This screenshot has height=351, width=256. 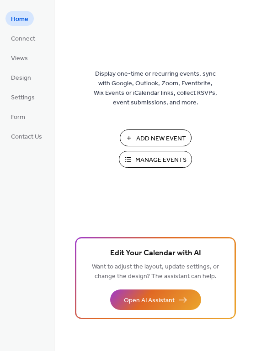 What do you see at coordinates (155, 138) in the screenshot?
I see `button: Add New Event` at bounding box center [155, 138].